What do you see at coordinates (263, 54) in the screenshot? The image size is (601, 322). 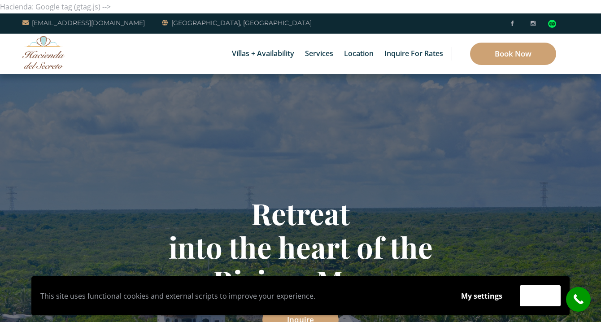 I see `a: Villas + Availability` at bounding box center [263, 54].